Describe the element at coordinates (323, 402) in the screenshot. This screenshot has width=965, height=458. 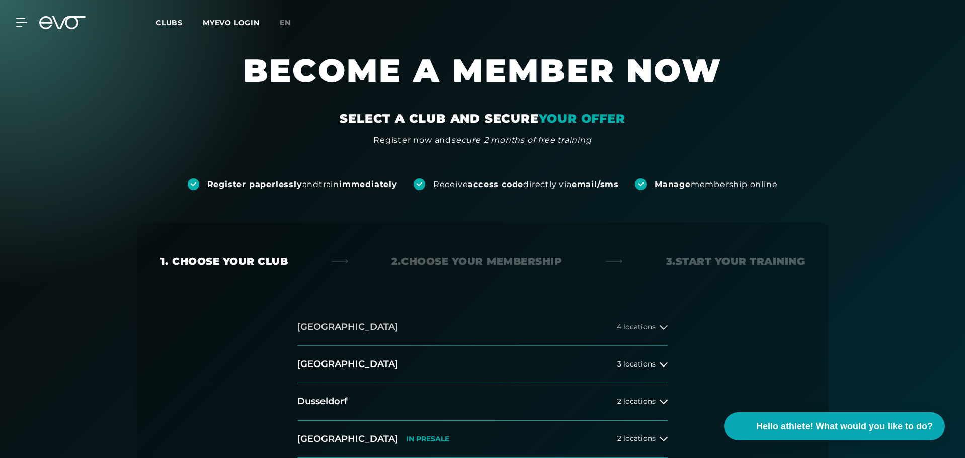
I see `font: Dusseldorf` at that location.